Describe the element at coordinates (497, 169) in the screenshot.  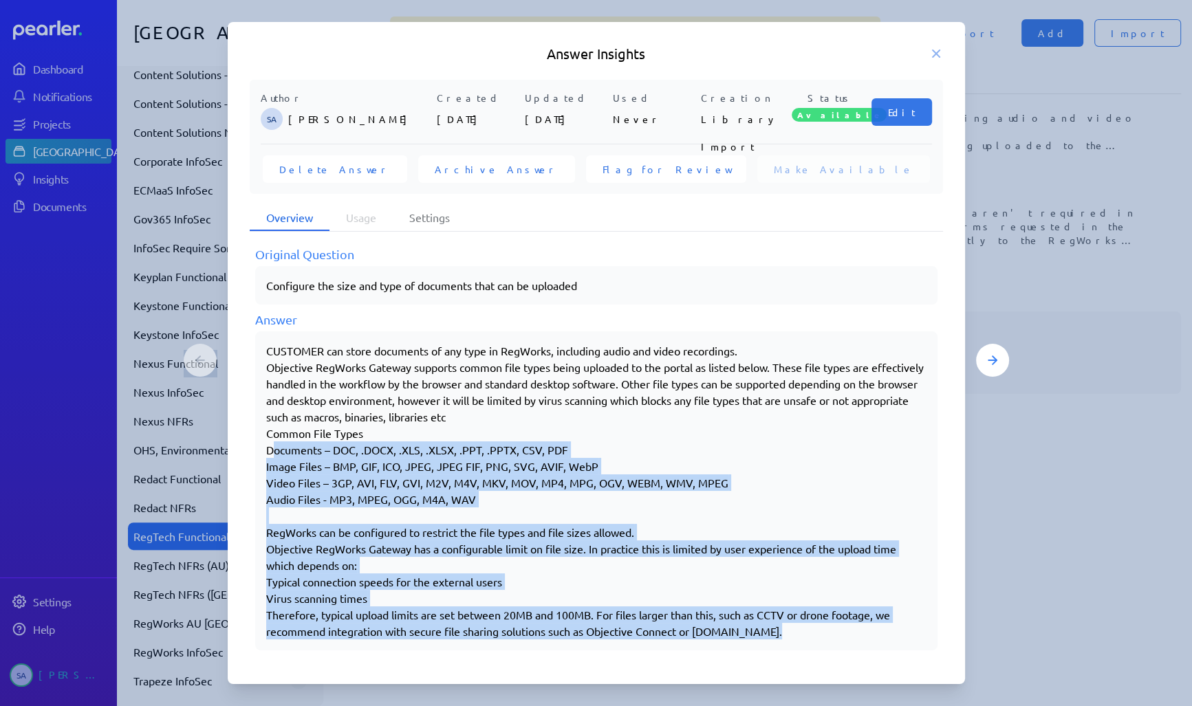
I see `button: Archive Answer` at that location.